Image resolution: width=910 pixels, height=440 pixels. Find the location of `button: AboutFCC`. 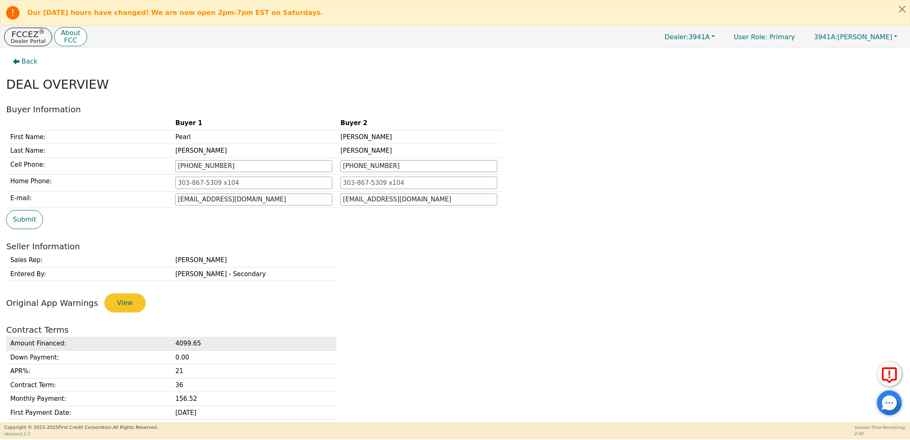

button: AboutFCC is located at coordinates (70, 37).